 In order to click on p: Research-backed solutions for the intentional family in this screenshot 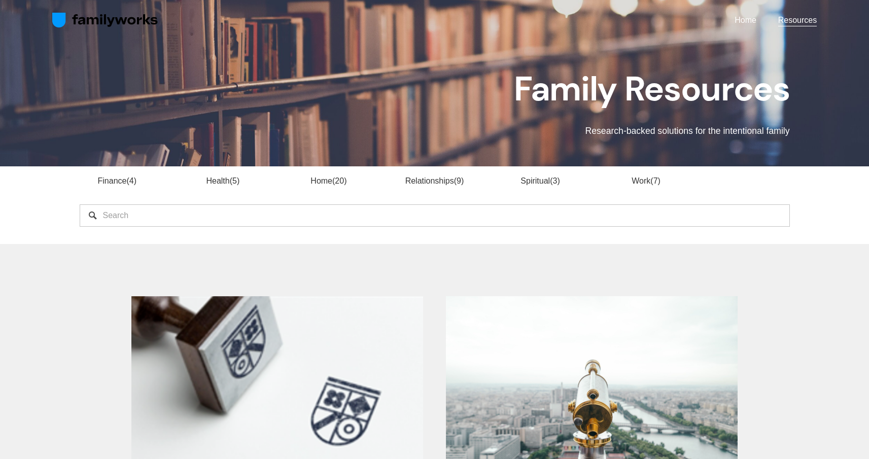, I will do `click(523, 131)`.